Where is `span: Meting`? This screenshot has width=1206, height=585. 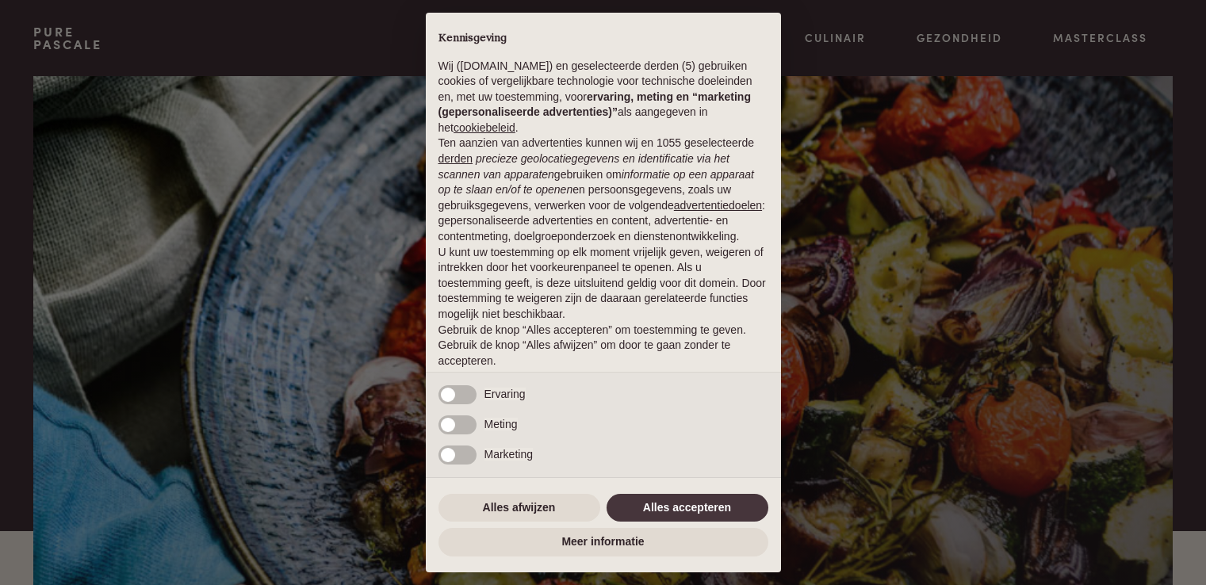 span: Meting is located at coordinates (501, 424).